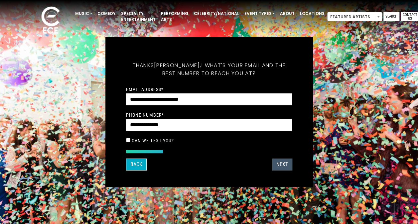  What do you see at coordinates (217, 14) in the screenshot?
I see `a: Celebrity/National` at bounding box center [217, 14].